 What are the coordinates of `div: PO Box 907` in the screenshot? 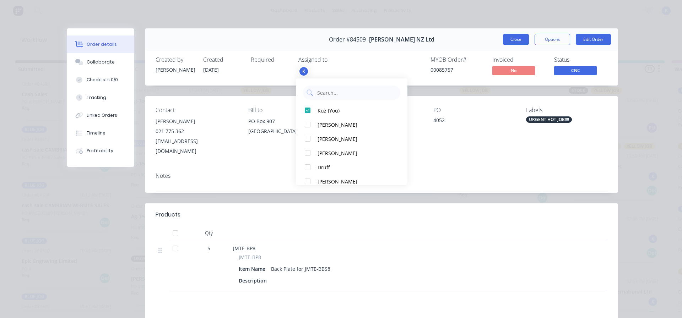 It's located at (289, 121).